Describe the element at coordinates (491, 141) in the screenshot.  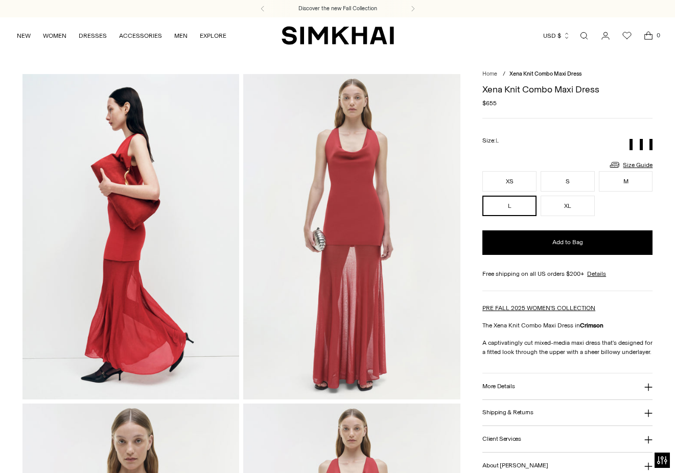
I see `label: Size:` at that location.